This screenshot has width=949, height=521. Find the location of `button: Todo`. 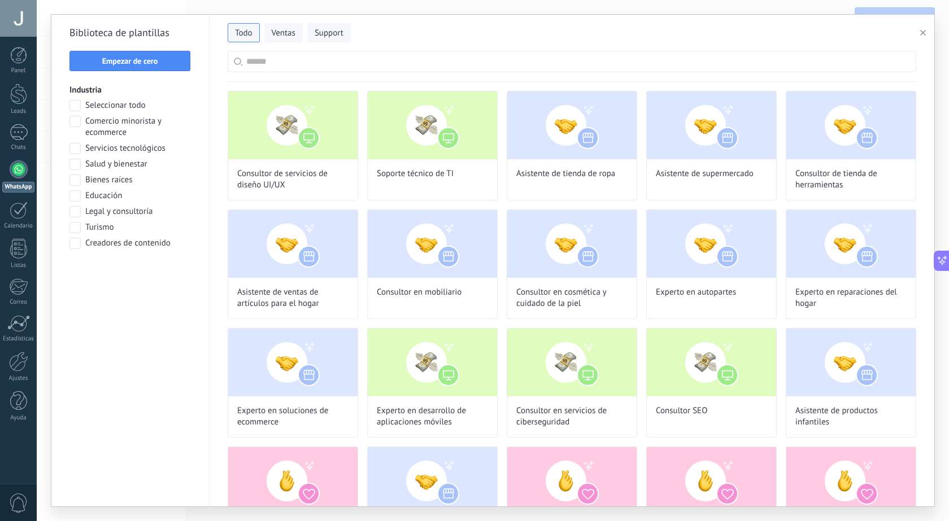

button: Todo is located at coordinates (243, 33).